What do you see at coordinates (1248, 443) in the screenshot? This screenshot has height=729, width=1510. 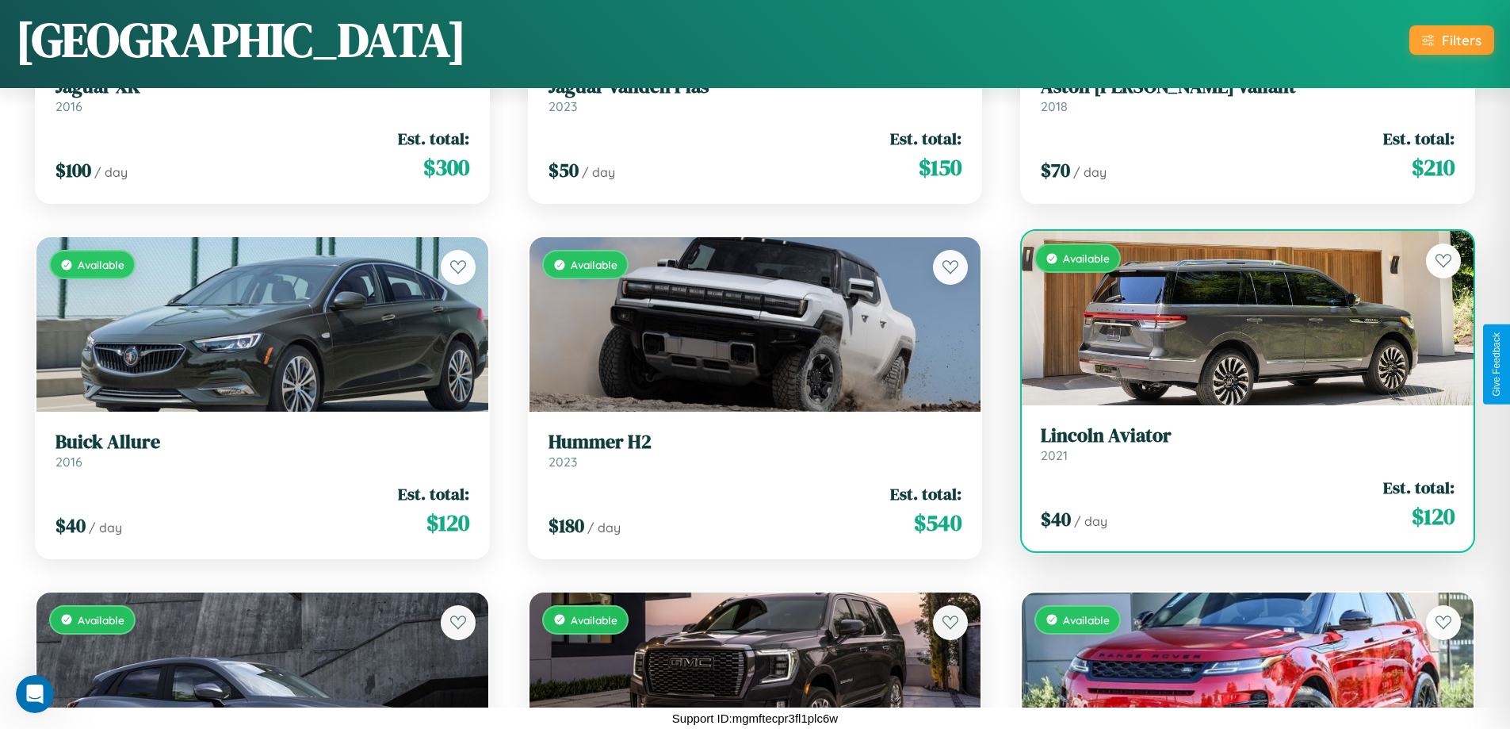 I see `a: Lincoln Aviator2021` at bounding box center [1248, 443].